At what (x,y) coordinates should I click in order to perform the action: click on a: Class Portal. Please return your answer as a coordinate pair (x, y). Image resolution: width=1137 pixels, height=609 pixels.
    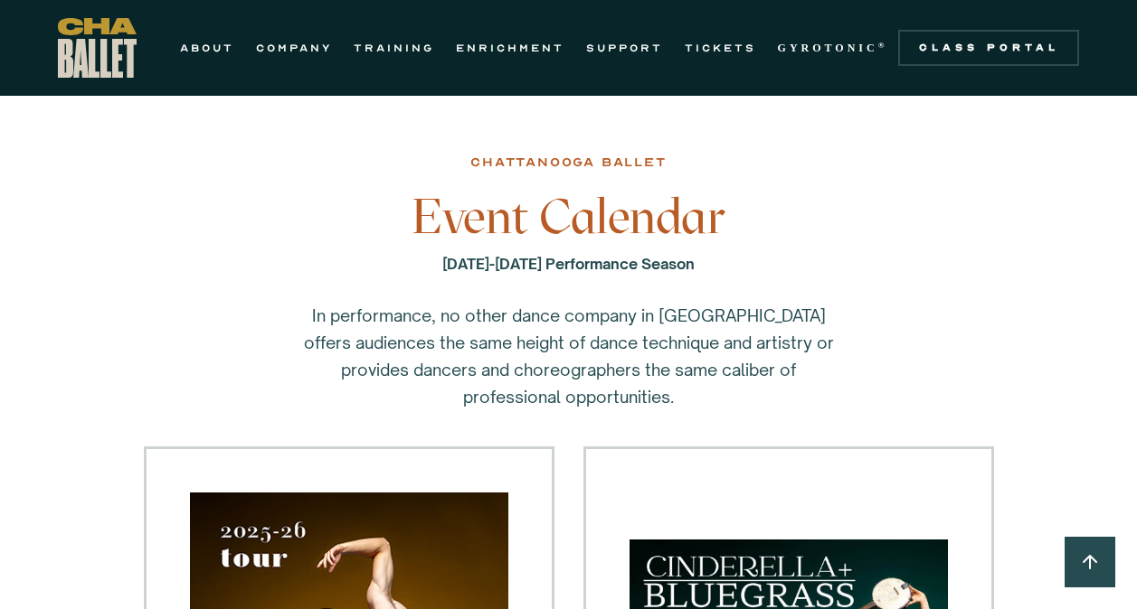
    Looking at the image, I should click on (988, 48).